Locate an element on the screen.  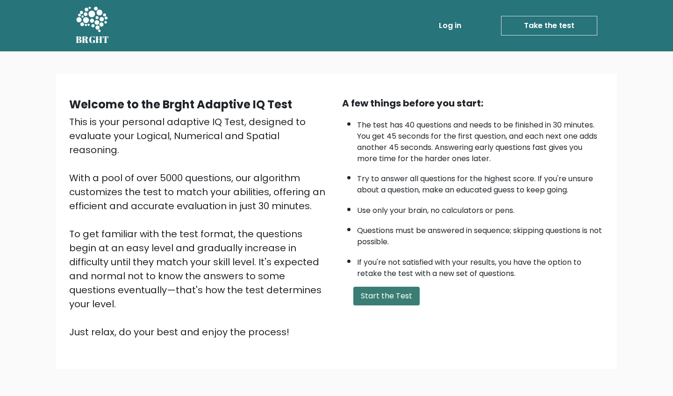
a: Log in is located at coordinates (450, 26).